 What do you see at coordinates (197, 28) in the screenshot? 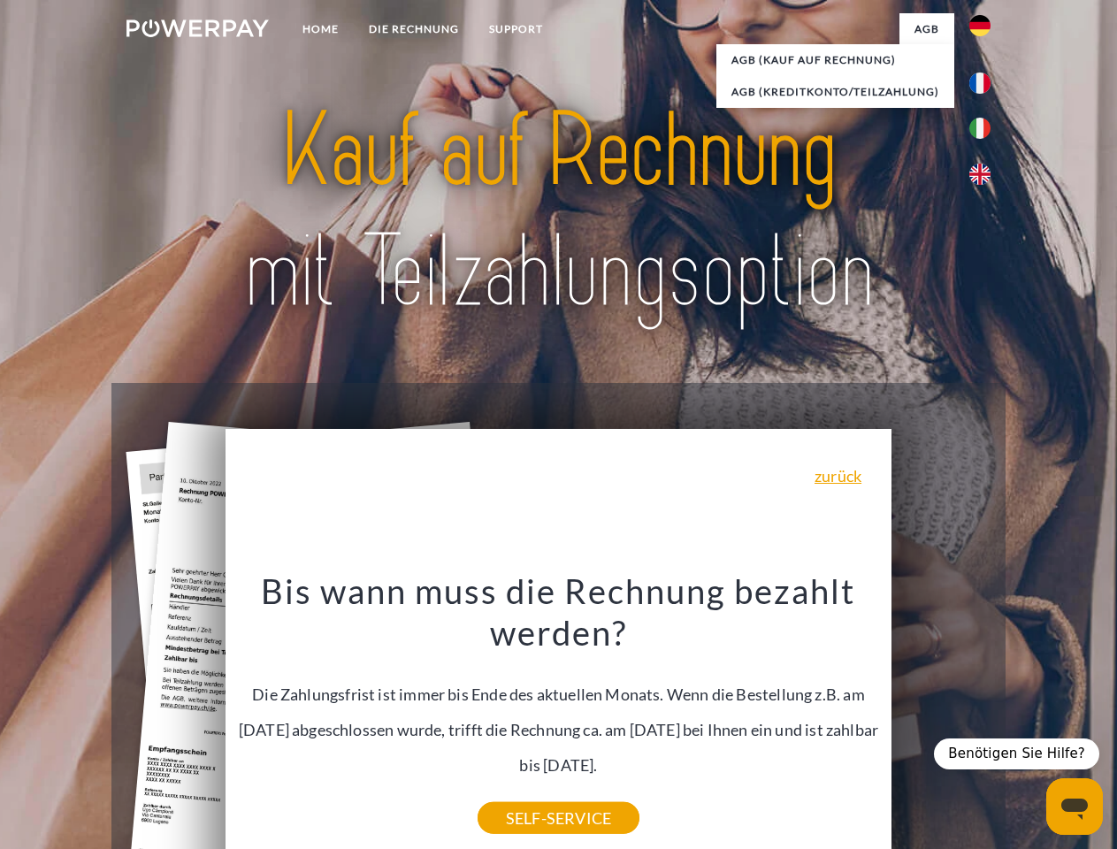
I see `img: logo-powerpay-white.svg` at bounding box center [197, 28].